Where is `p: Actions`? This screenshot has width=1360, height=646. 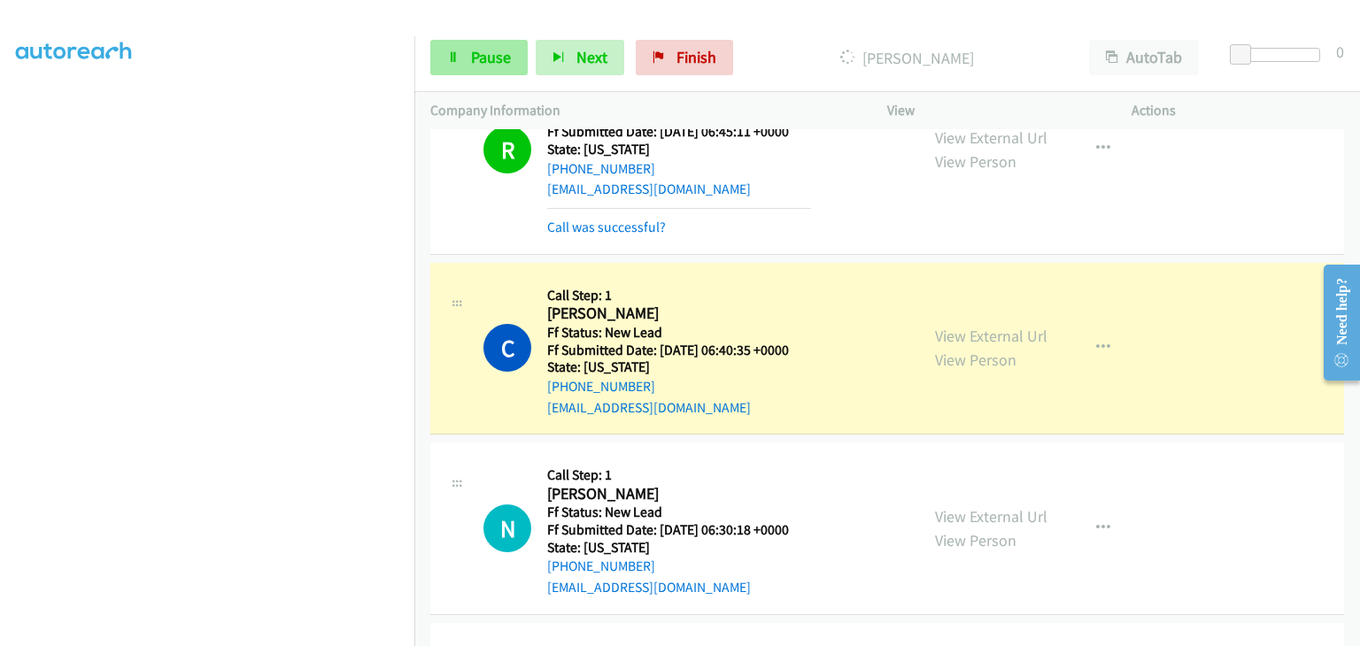 p: Actions is located at coordinates (1237, 111).